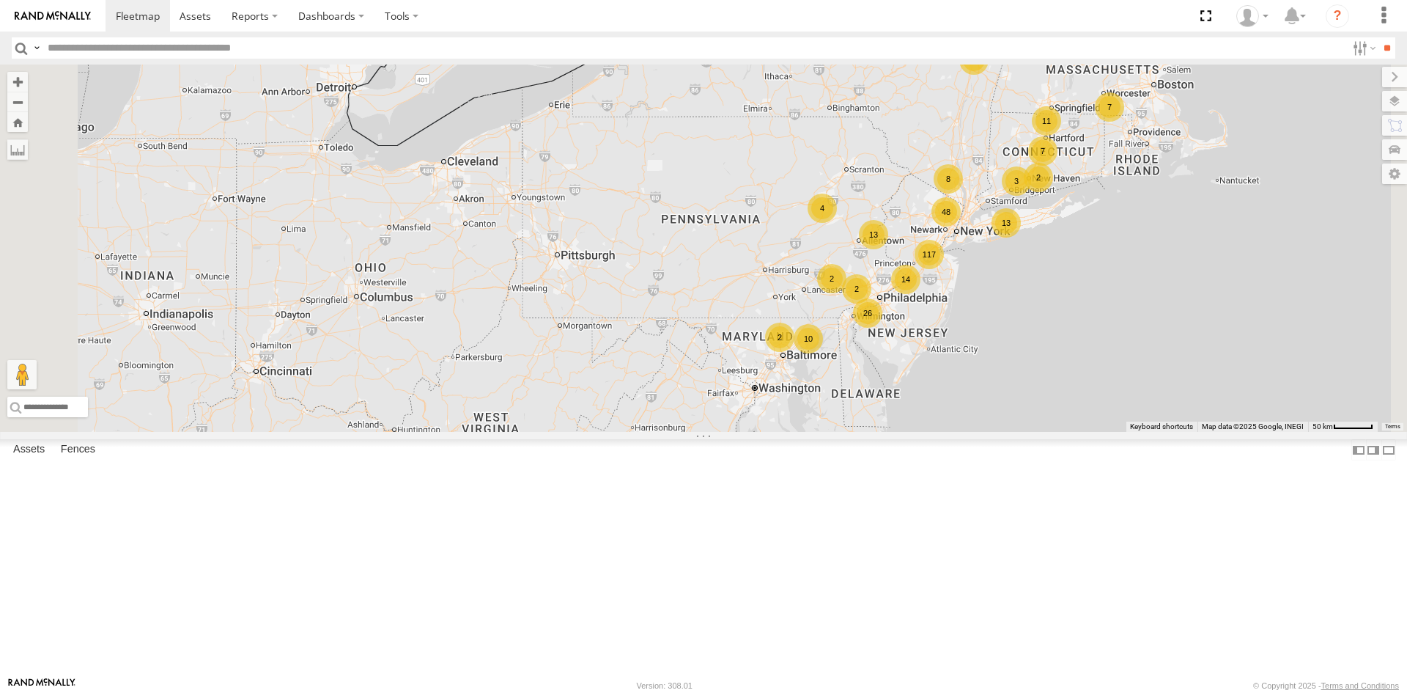 The width and height of the screenshot is (1407, 693). What do you see at coordinates (1389, 449) in the screenshot?
I see `label: Hide Summary Table` at bounding box center [1389, 449].